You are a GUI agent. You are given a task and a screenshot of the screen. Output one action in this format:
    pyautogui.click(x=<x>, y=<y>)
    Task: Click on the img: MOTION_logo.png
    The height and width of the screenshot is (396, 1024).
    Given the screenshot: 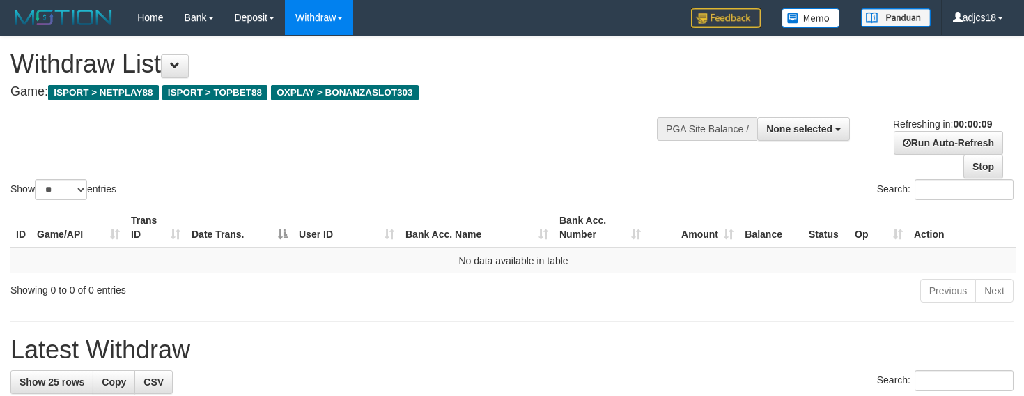 What is the action you would take?
    pyautogui.click(x=63, y=17)
    